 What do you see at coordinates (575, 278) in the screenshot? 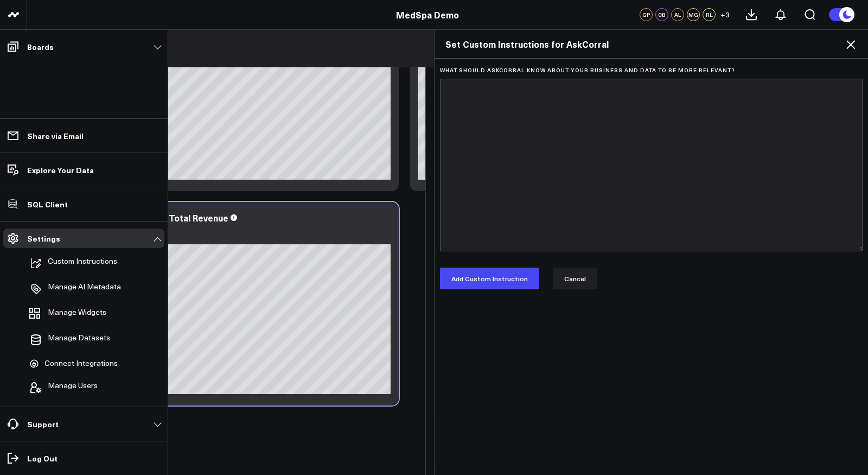
I see `button: Cancel` at bounding box center [575, 278].